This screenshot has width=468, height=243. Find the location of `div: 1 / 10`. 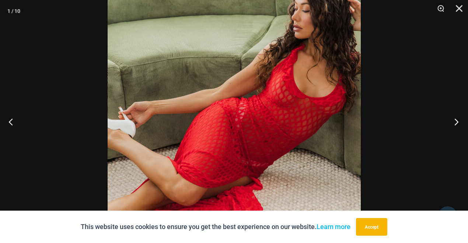

div: 1 / 10 is located at coordinates (14, 11).